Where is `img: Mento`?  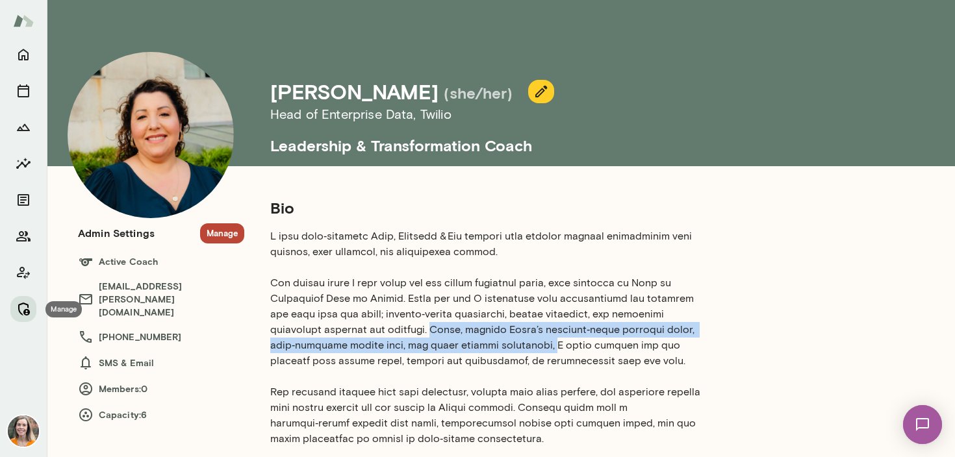
img: Mento is located at coordinates (23, 21).